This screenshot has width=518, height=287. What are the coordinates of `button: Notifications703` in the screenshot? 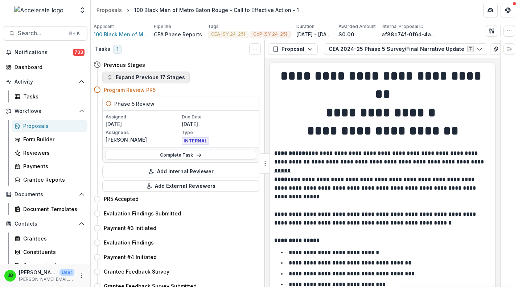 It's located at (45, 52).